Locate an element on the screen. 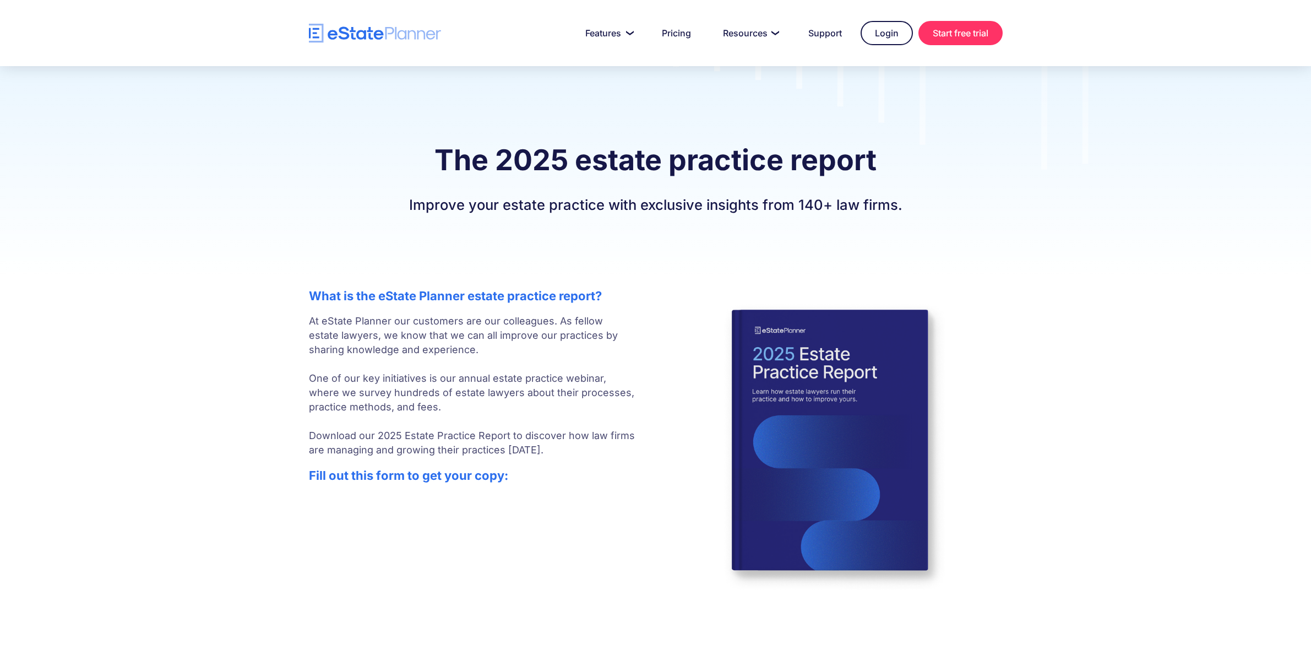 Image resolution: width=1311 pixels, height=660 pixels. a: home is located at coordinates (375, 33).